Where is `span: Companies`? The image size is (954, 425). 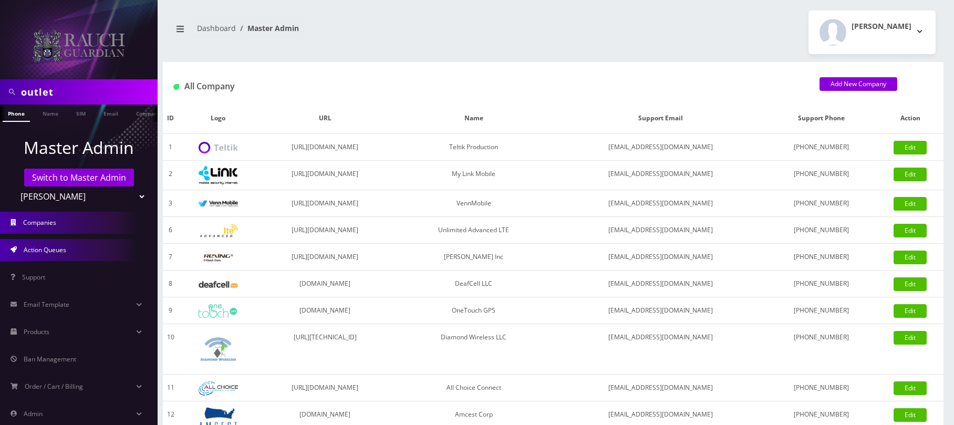
span: Companies is located at coordinates (39, 222).